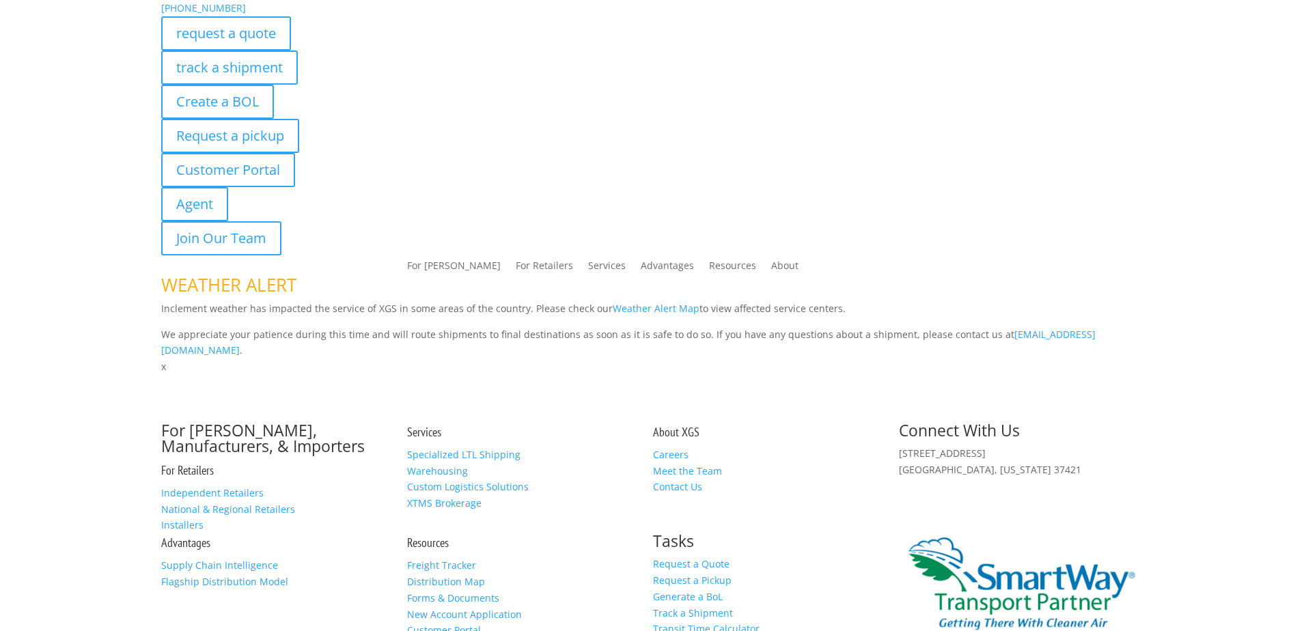 This screenshot has height=631, width=1306. I want to click on a: Weather Alert Map, so click(656, 308).